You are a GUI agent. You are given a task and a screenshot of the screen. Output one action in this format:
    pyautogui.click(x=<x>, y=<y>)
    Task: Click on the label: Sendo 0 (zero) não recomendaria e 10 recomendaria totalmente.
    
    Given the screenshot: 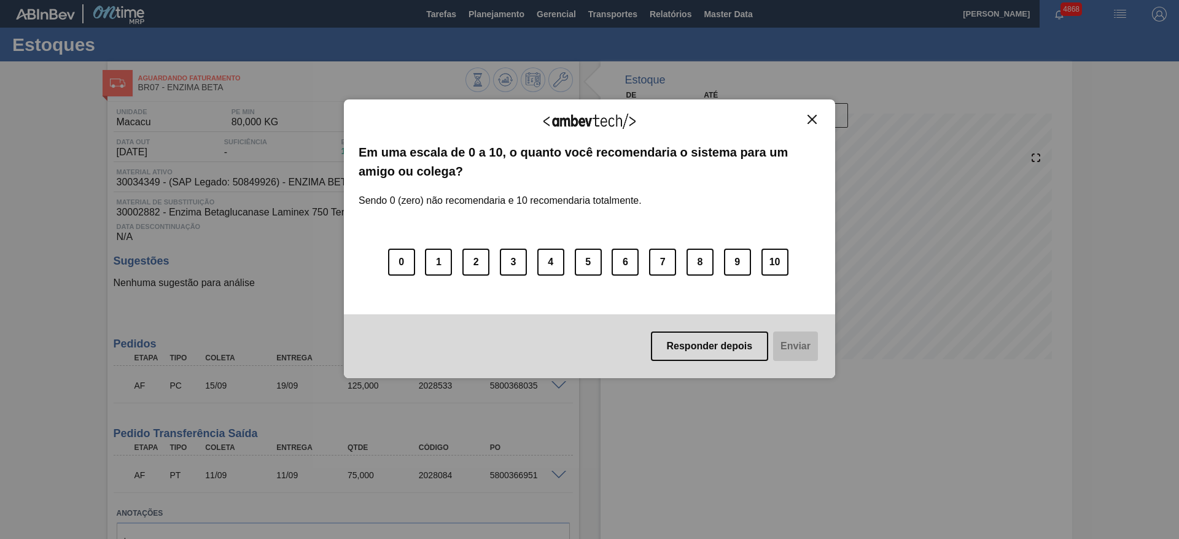 What is the action you would take?
    pyautogui.click(x=500, y=193)
    